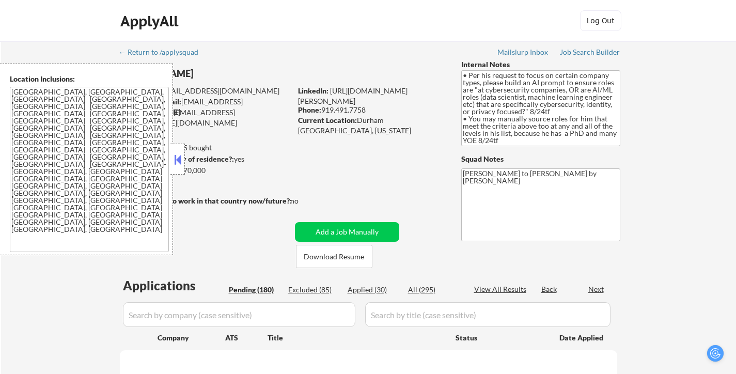  Describe the element at coordinates (205, 170) in the screenshot. I see `div: $170,000` at that location.